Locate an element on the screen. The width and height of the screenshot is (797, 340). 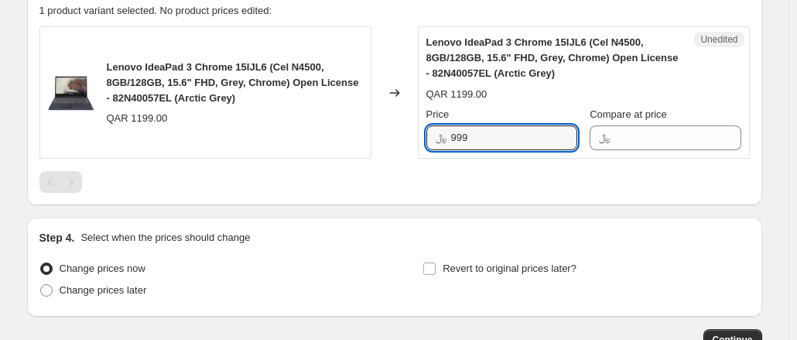
span: Revert to original prices later? is located at coordinates (509, 268).